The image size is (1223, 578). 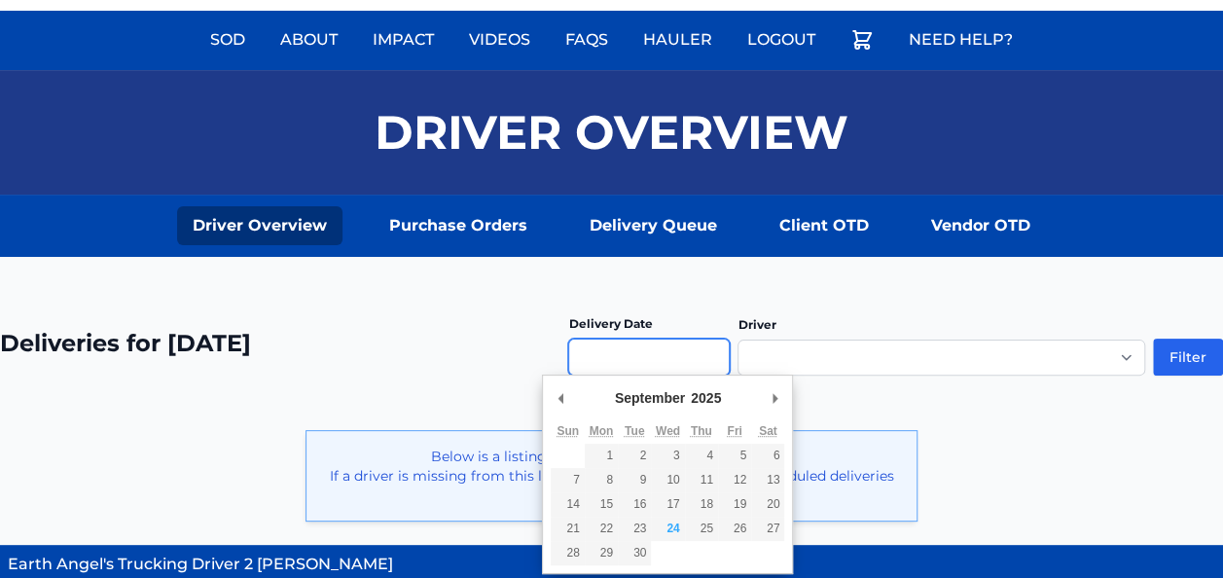 What do you see at coordinates (767, 431) in the screenshot?
I see `abbr: Saturday` at bounding box center [767, 431].